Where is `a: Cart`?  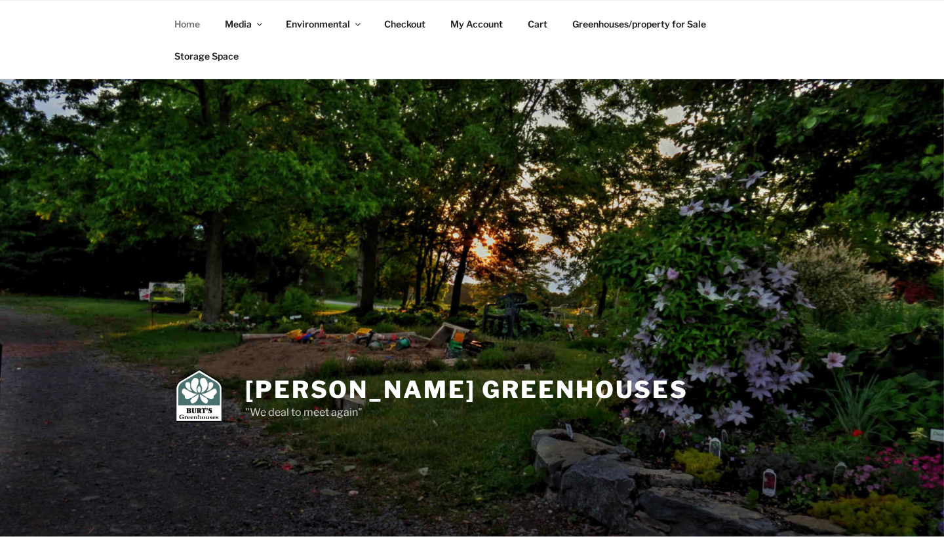
a: Cart is located at coordinates (537, 24).